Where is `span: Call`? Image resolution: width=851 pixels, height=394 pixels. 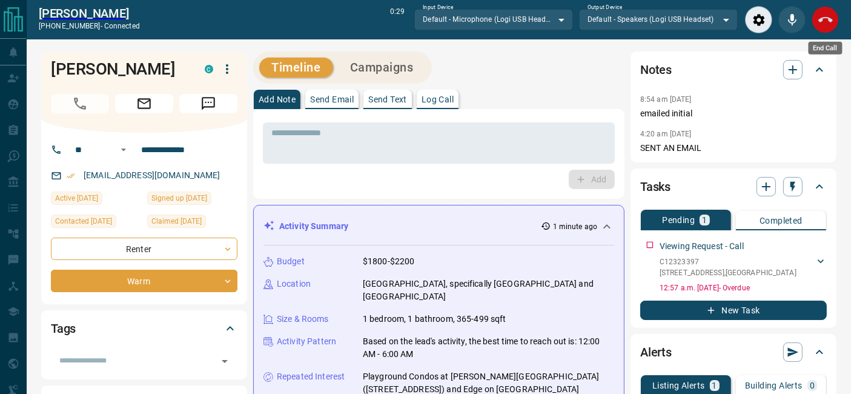
span: Call is located at coordinates (80, 104).